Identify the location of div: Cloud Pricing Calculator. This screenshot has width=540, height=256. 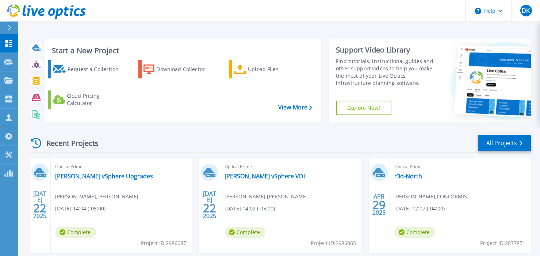
(94, 100).